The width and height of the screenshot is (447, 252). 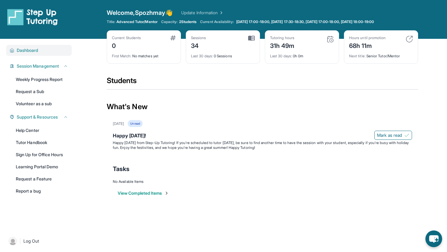 I want to click on span: Session Management, so click(x=38, y=66).